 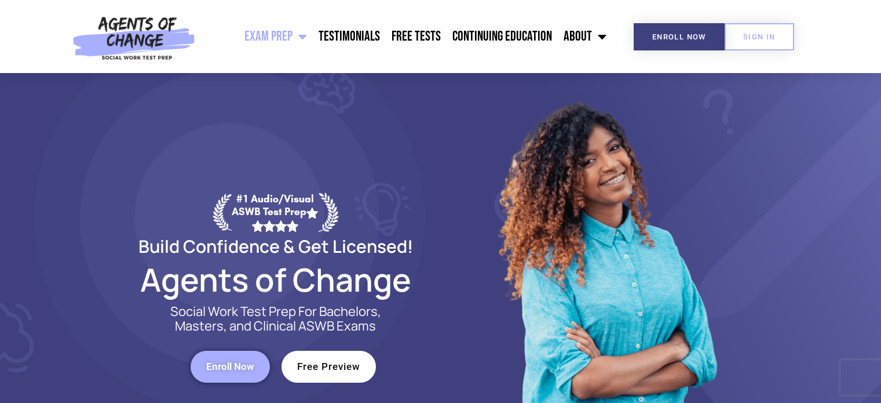 I want to click on span: Free Preview, so click(x=328, y=366).